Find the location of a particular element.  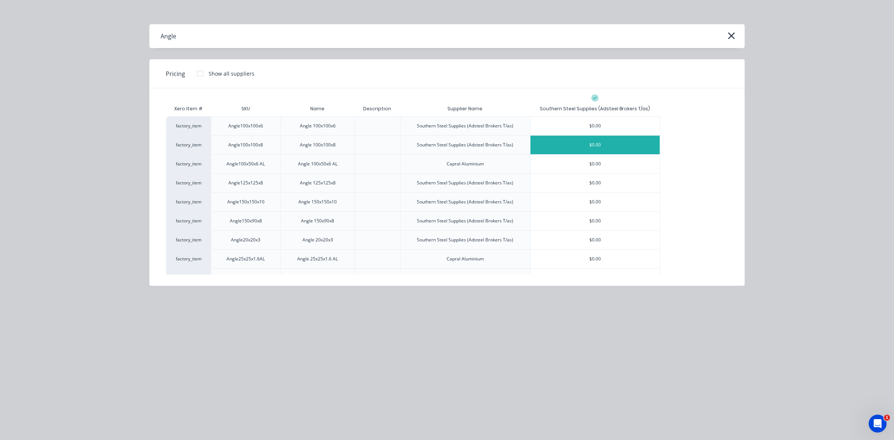

div: Angle 150x90x8 is located at coordinates (318, 221).